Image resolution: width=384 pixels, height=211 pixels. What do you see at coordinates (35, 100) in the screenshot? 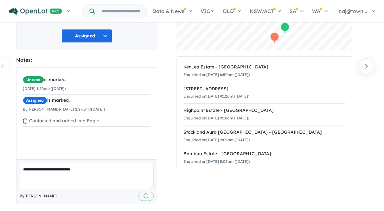
I see `span: Assigned` at bounding box center [35, 100].